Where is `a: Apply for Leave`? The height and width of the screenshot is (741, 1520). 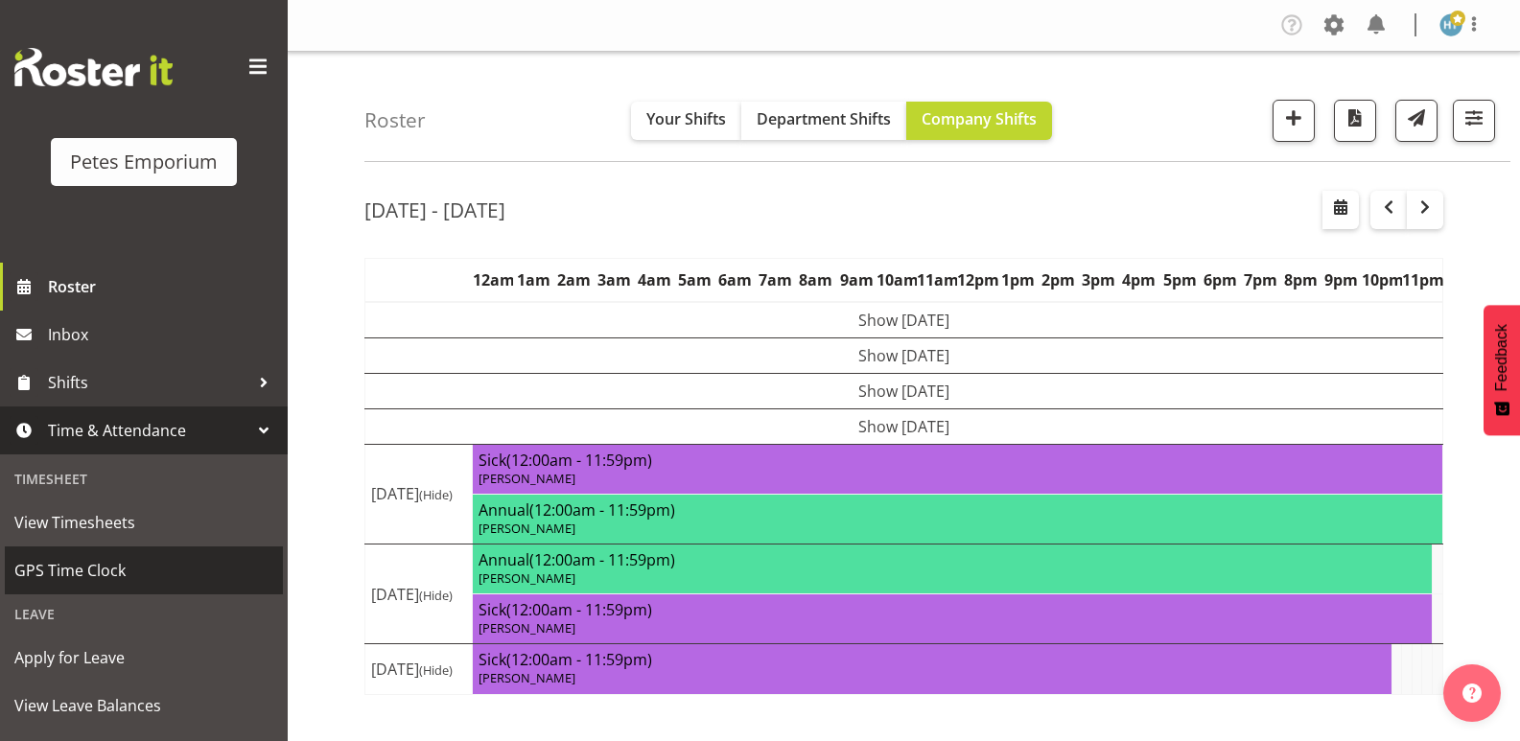 a: Apply for Leave is located at coordinates (144, 658).